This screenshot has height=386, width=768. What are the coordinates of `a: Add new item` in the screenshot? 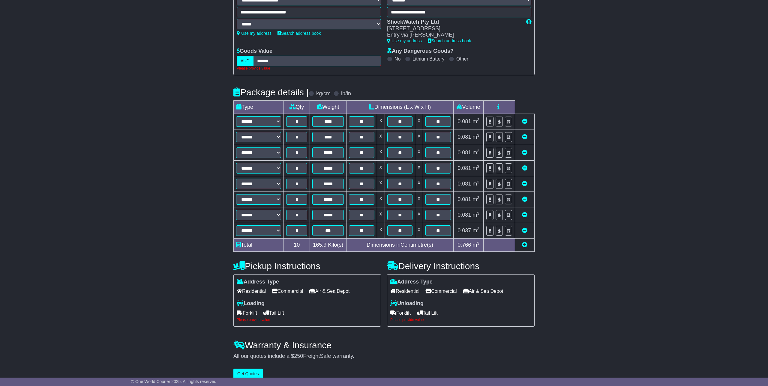 It's located at (525, 245).